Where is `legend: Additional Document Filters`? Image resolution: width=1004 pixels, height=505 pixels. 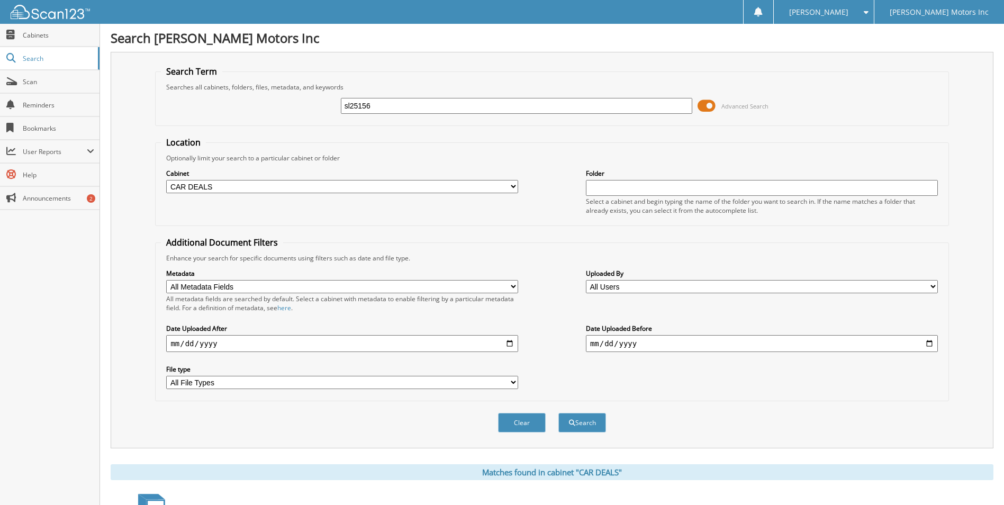 legend: Additional Document Filters is located at coordinates (222, 242).